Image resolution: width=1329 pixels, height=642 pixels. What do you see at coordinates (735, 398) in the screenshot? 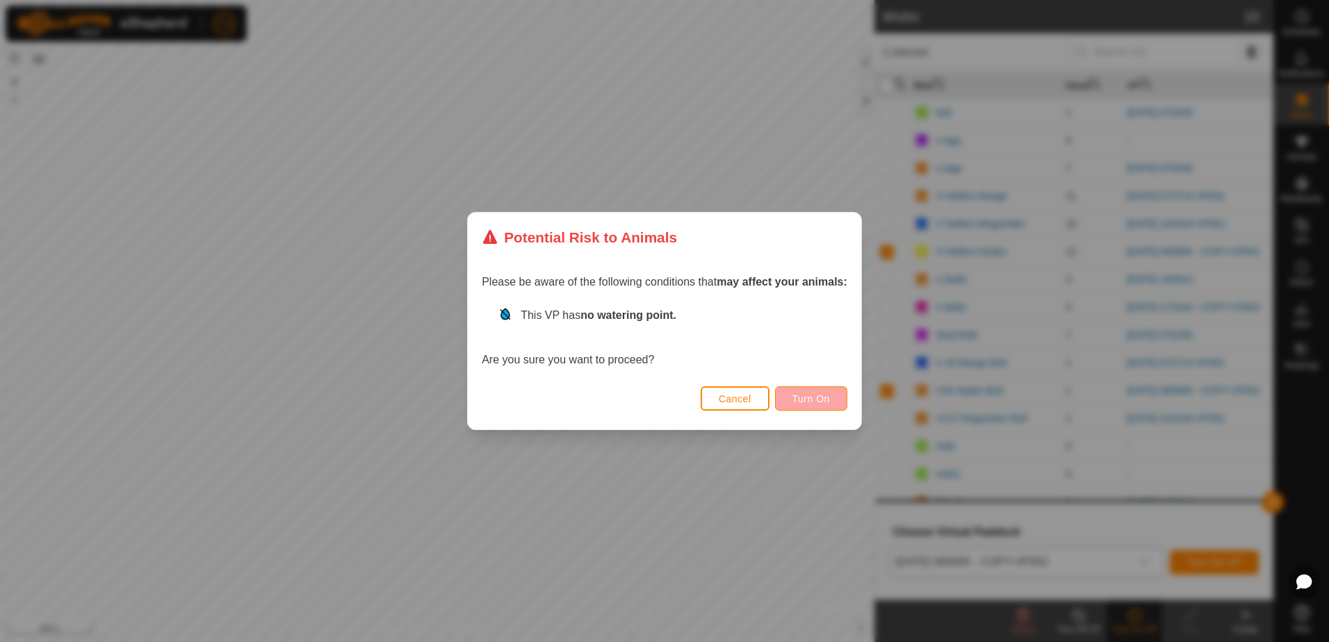
I see `button: Cancel` at bounding box center [735, 398].